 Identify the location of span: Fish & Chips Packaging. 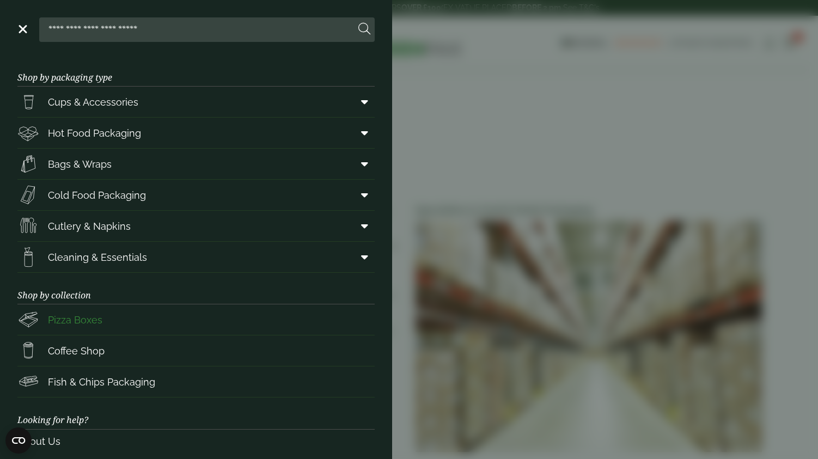
(101, 382).